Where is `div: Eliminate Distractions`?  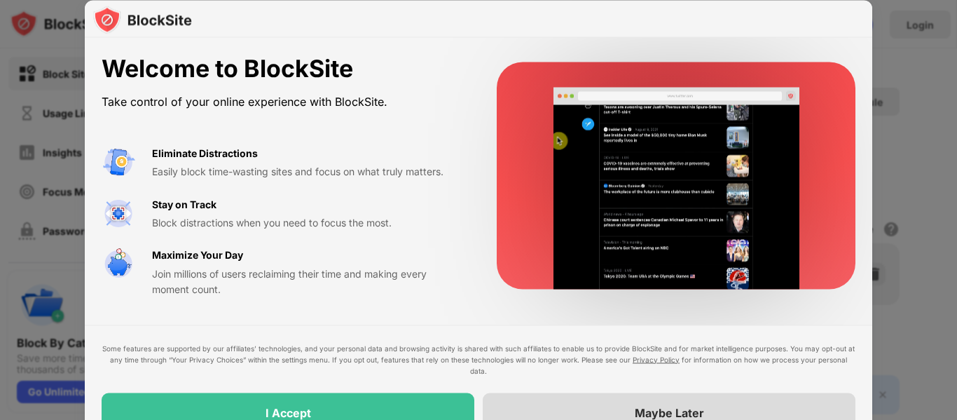 div: Eliminate Distractions is located at coordinates (205, 153).